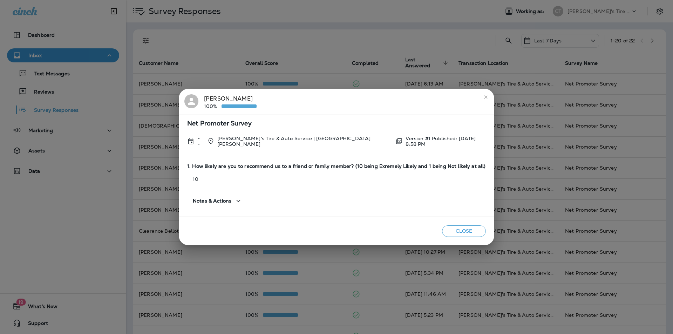 The height and width of the screenshot is (334, 673). What do you see at coordinates (336, 166) in the screenshot?
I see `span: 1. How likely are you to recommend us to a friend or family member? (10 being Exremely Likely and...` at bounding box center [336, 166].